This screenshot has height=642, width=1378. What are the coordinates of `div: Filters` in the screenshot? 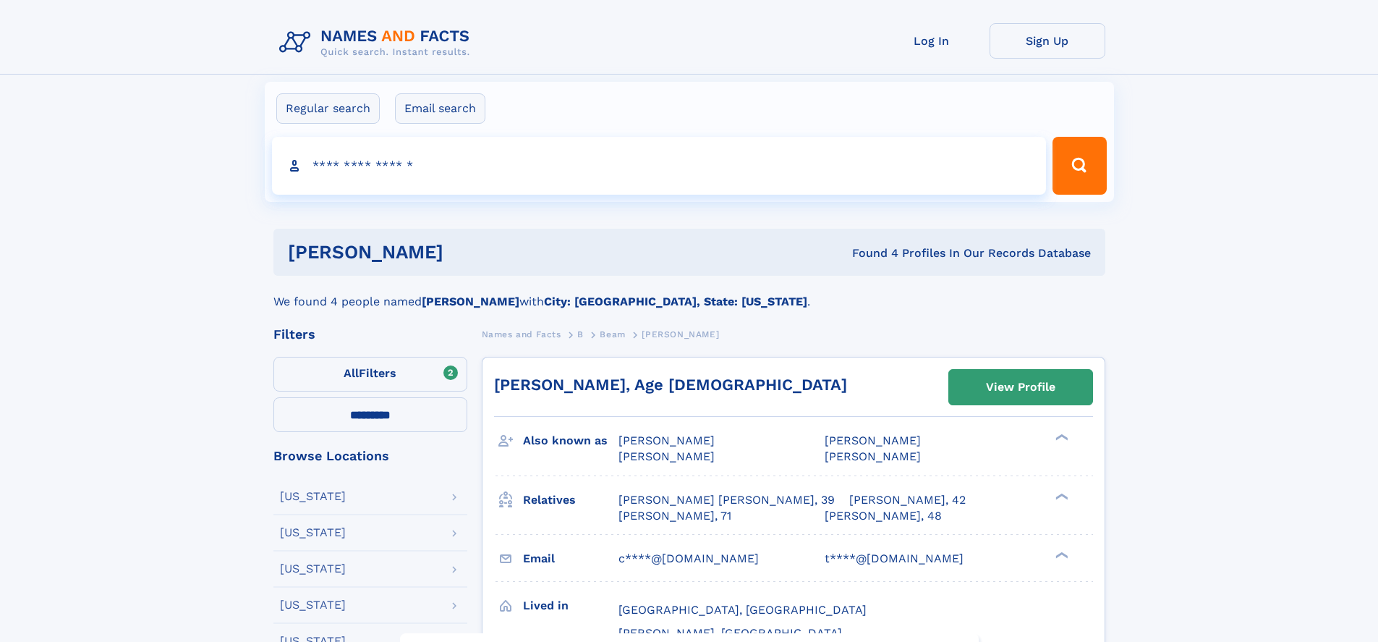 It's located at (370, 334).